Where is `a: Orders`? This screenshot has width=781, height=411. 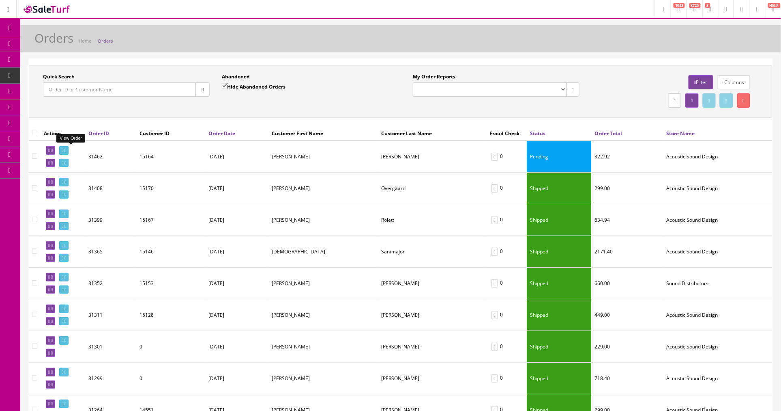
a: Orders is located at coordinates (105, 41).